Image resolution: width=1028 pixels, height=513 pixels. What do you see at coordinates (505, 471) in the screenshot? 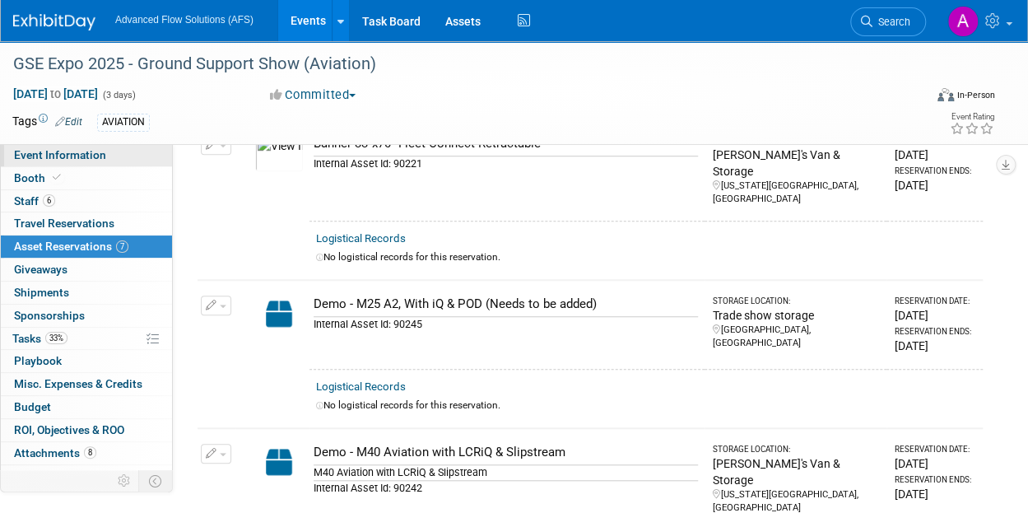
I see `div: M40 Aviation with LCRiQ & Slipstream` at bounding box center [505, 471].